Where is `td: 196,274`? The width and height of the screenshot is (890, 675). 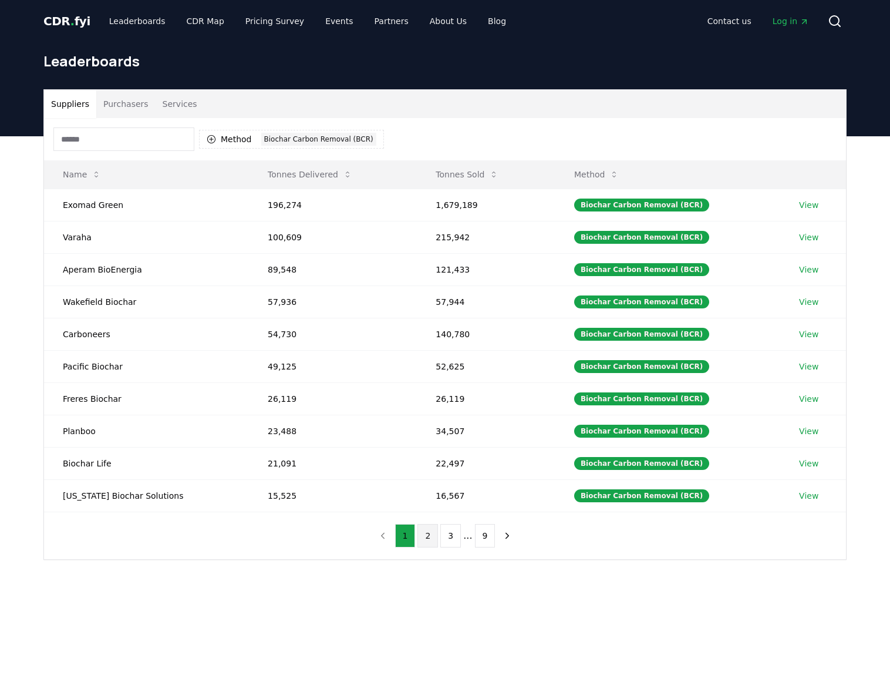
td: 196,274 is located at coordinates (333, 204).